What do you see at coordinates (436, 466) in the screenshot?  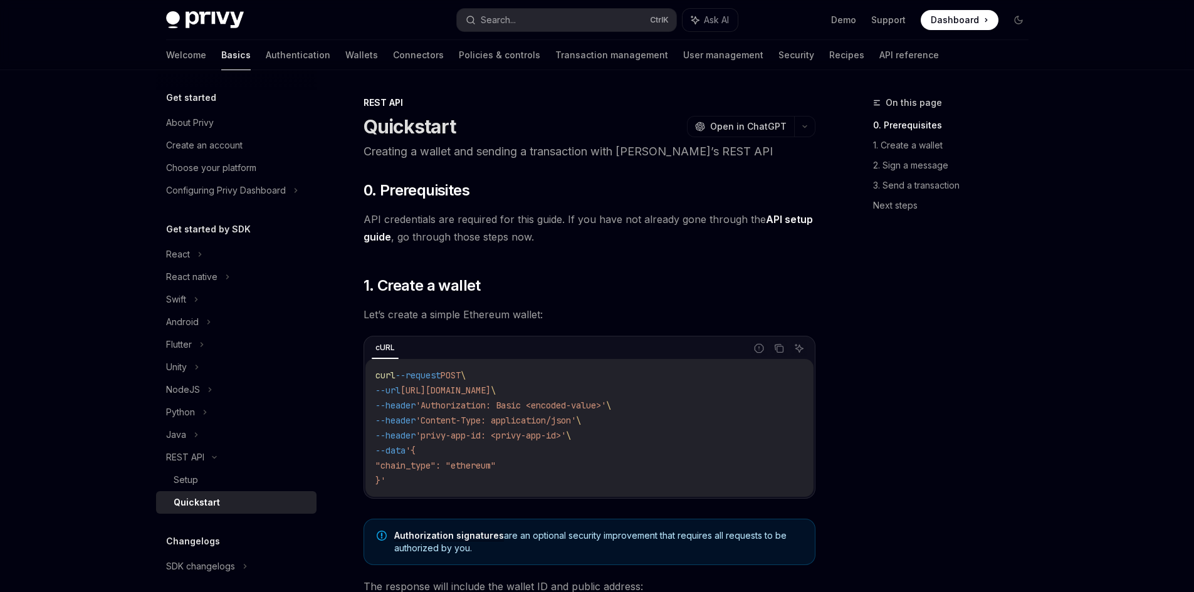 I see `span: "chain_type": "ethereum"` at bounding box center [436, 466].